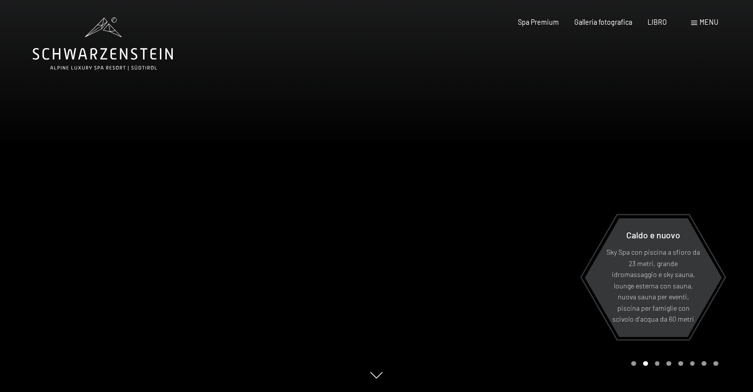  Describe the element at coordinates (538, 22) in the screenshot. I see `font: Spa Premium` at that location.